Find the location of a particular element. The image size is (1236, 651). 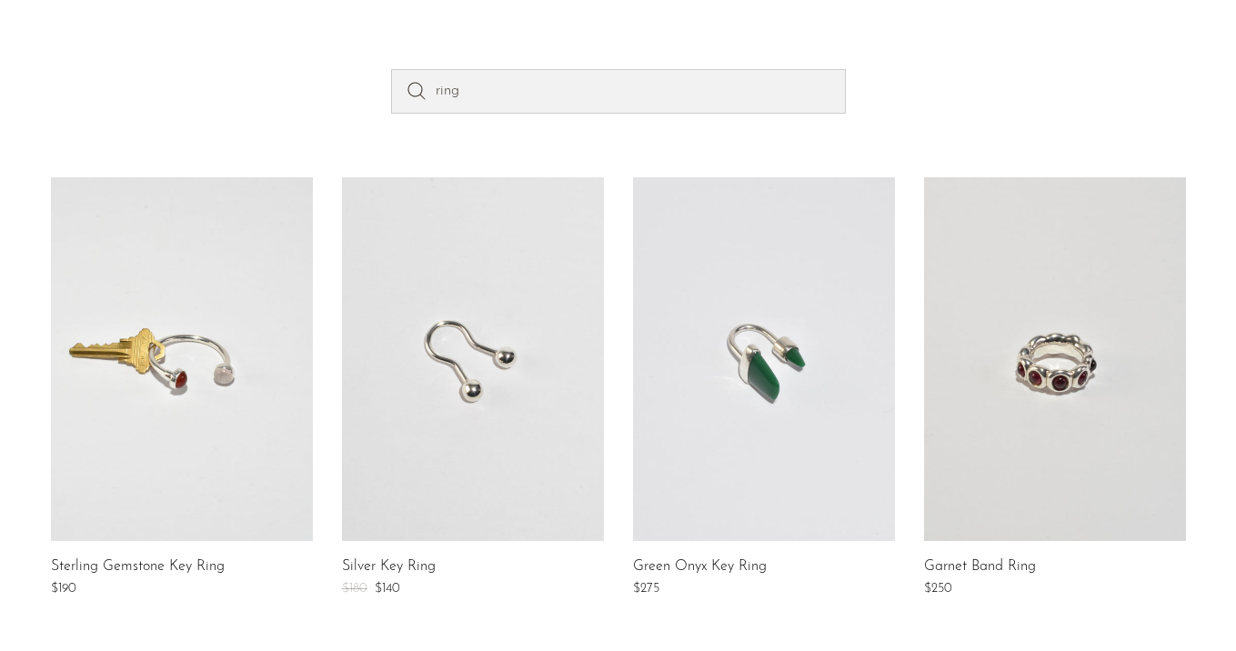

a: Green Onyx Key Ring is located at coordinates (700, 568).